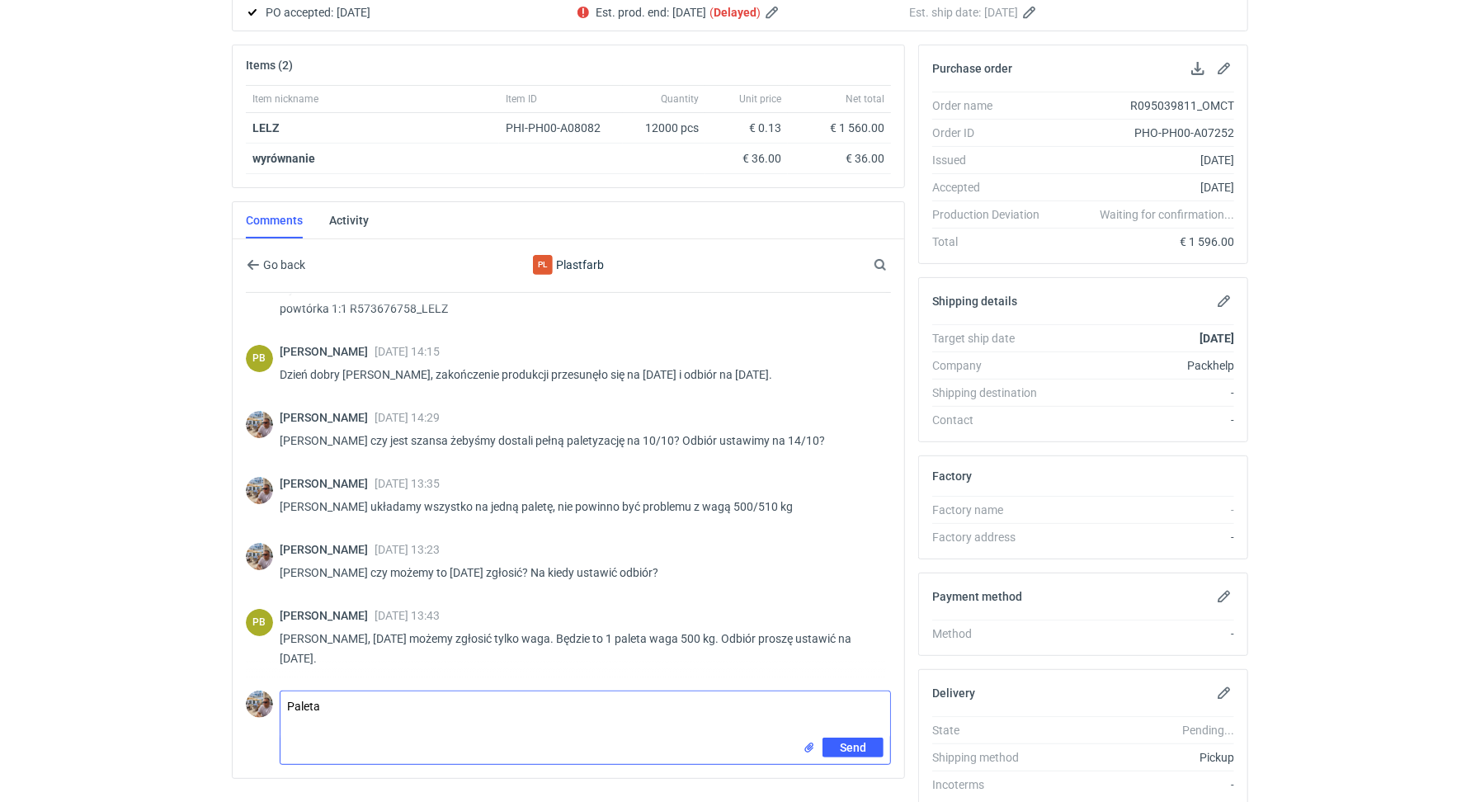  What do you see at coordinates (760, 99) in the screenshot?
I see `span: Unit price` at bounding box center [760, 99].